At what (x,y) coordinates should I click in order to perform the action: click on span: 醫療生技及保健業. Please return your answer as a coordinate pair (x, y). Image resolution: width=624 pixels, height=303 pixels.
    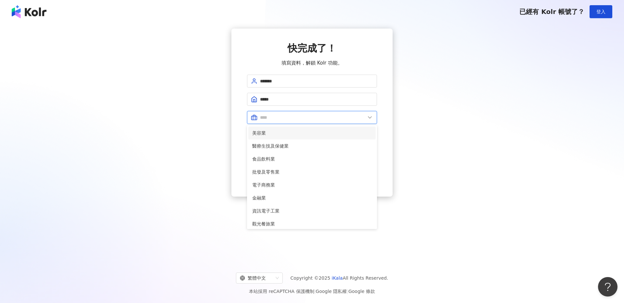
    Looking at the image, I should click on (312, 146).